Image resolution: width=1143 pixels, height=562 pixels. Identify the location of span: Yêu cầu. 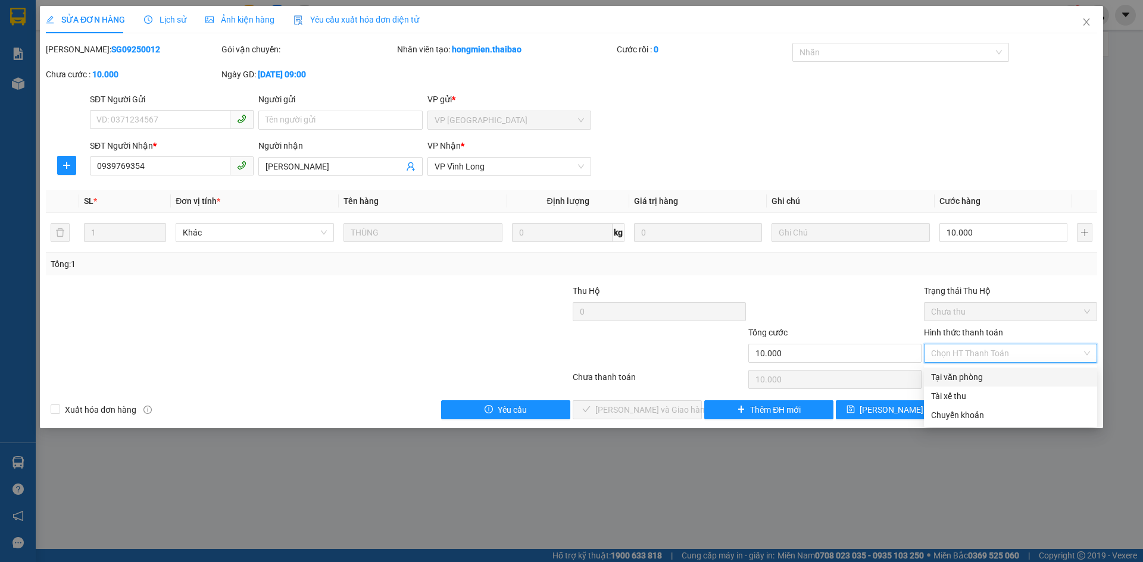
(512, 410).